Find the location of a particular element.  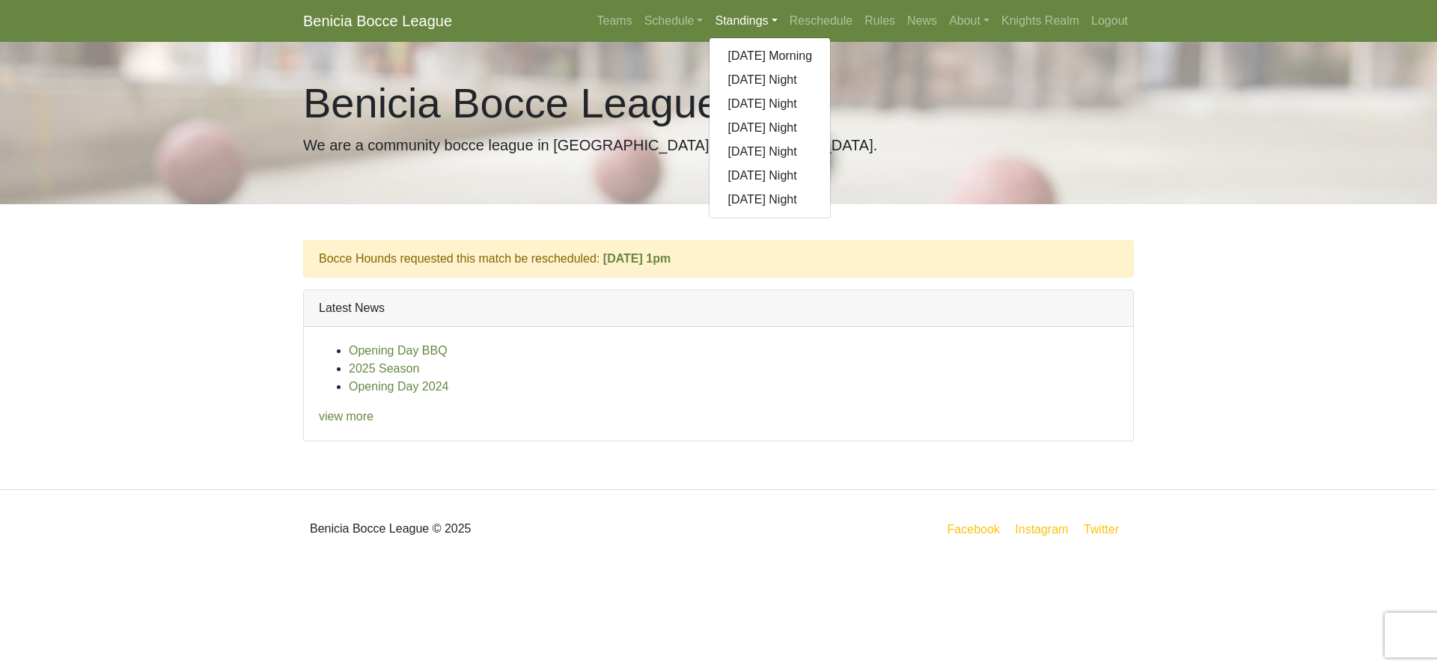

a: Facebook is located at coordinates (973, 529).